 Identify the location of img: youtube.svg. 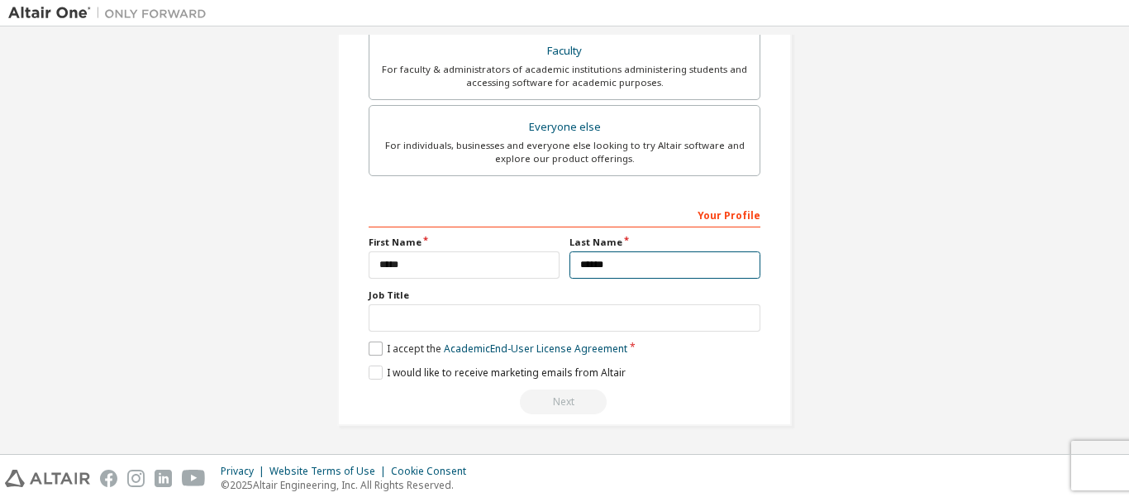
(193, 478).